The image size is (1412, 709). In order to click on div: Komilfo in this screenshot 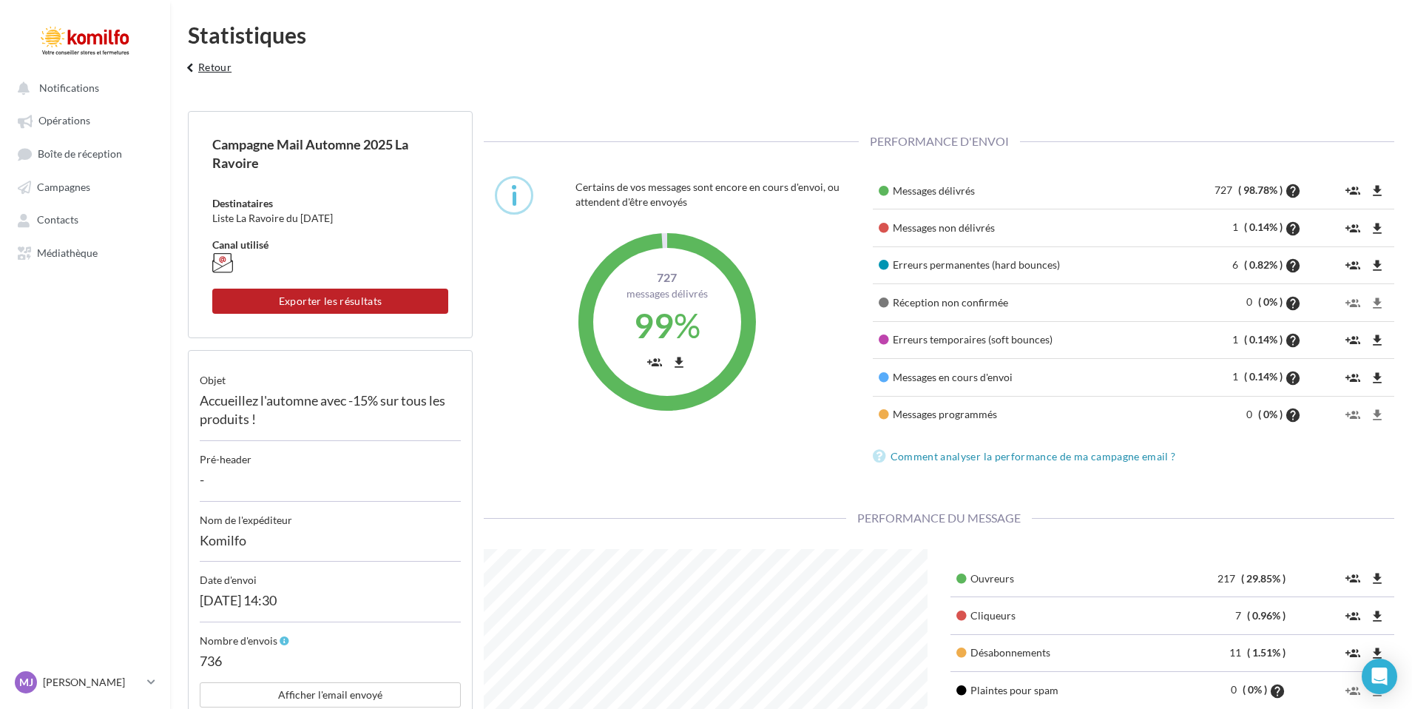, I will do `click(330, 545)`.